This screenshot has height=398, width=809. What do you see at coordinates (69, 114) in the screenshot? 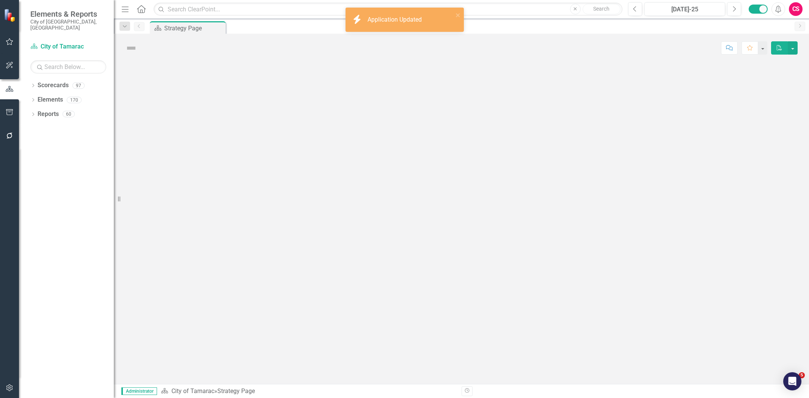
I see `div: 60` at bounding box center [69, 114].